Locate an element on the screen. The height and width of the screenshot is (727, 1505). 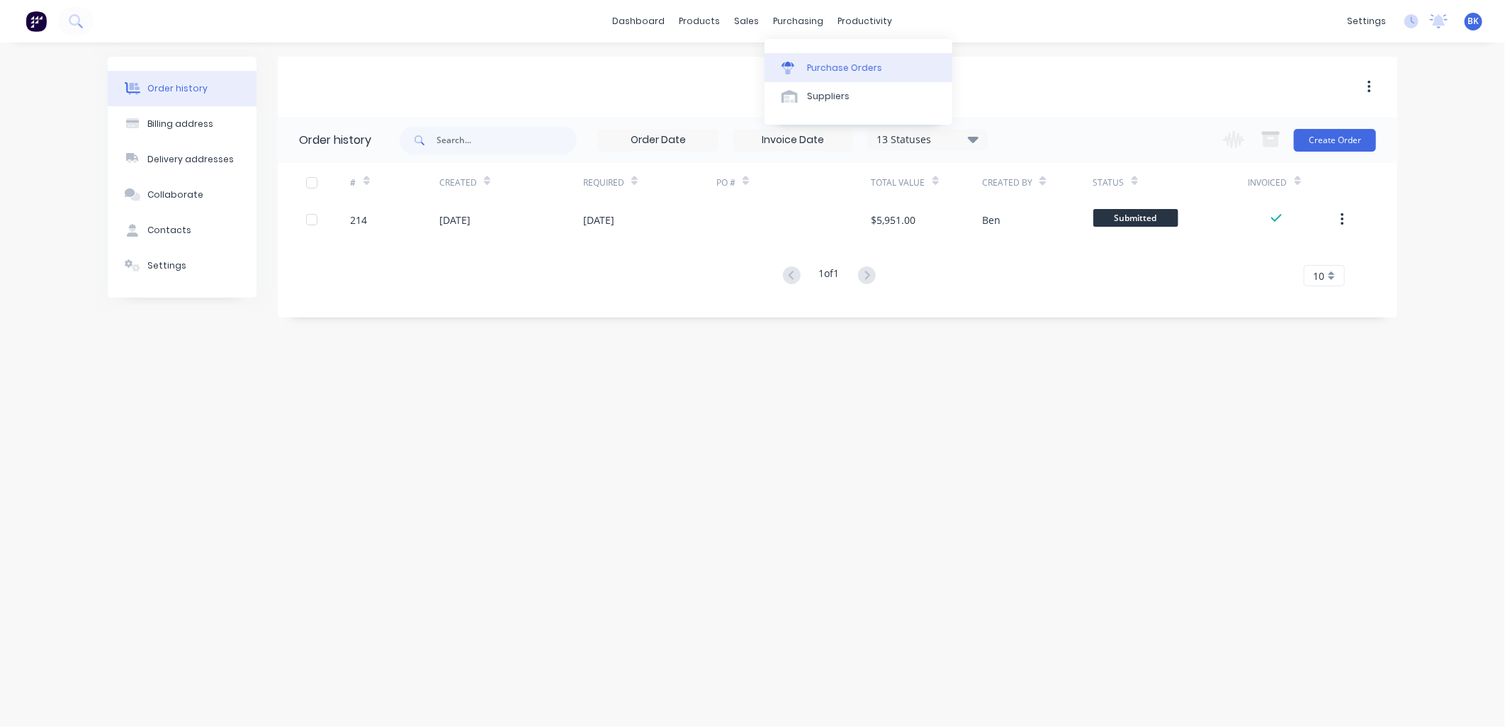
span: BK is located at coordinates (1474, 21).